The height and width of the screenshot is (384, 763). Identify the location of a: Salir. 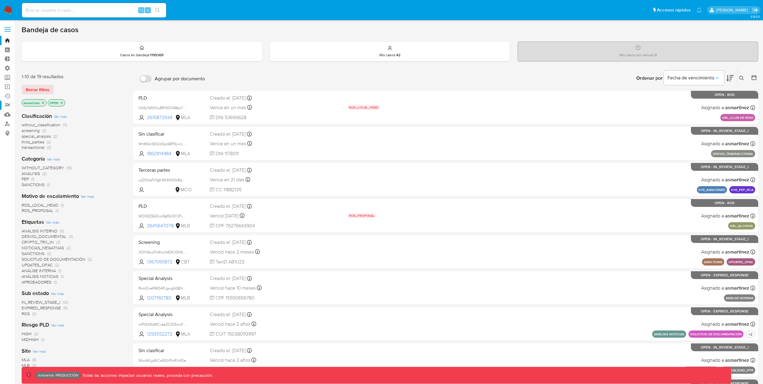
(755, 10).